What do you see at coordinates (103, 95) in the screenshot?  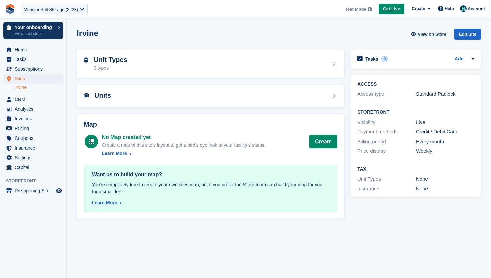 I see `h2: Units` at bounding box center [103, 95].